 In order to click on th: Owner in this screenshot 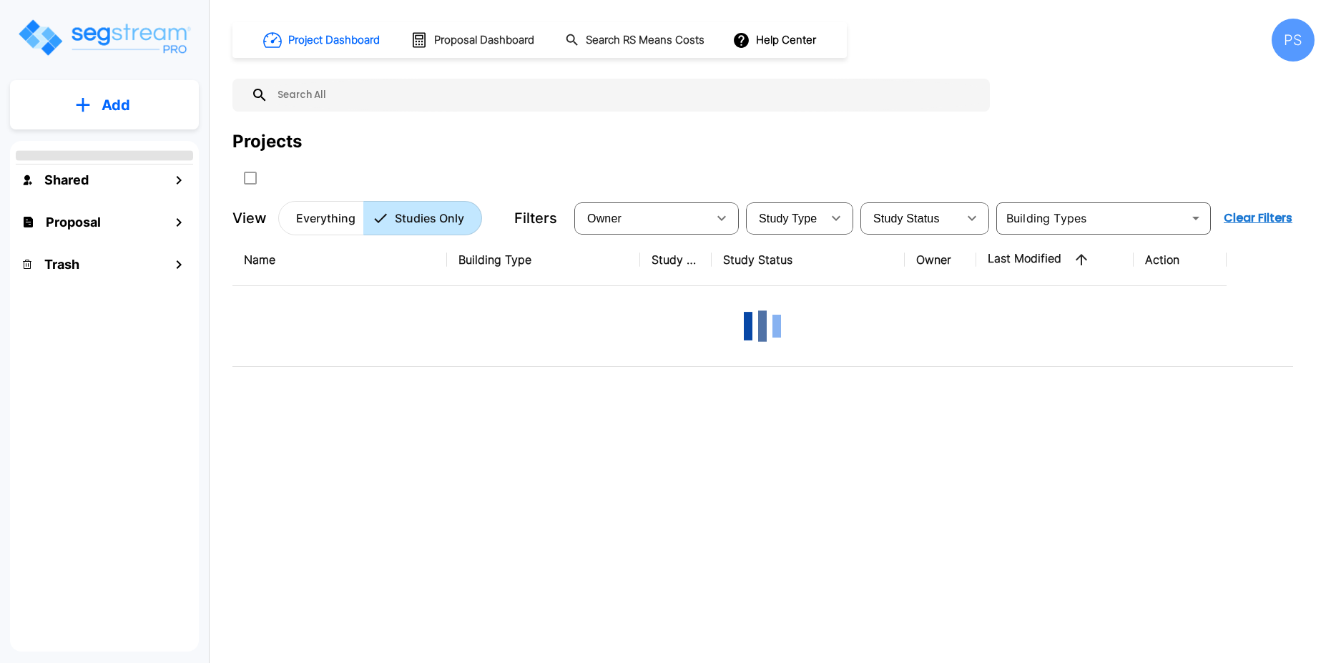, I will do `click(940, 260)`.